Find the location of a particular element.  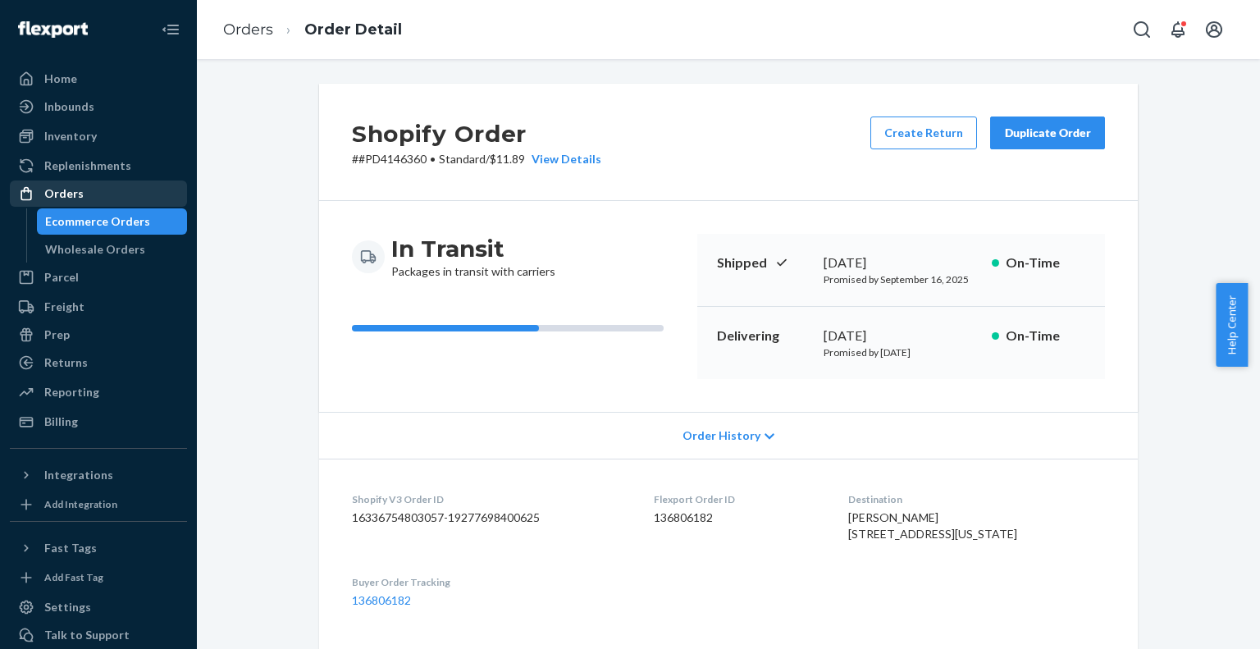

div: Inbounds is located at coordinates (69, 107).